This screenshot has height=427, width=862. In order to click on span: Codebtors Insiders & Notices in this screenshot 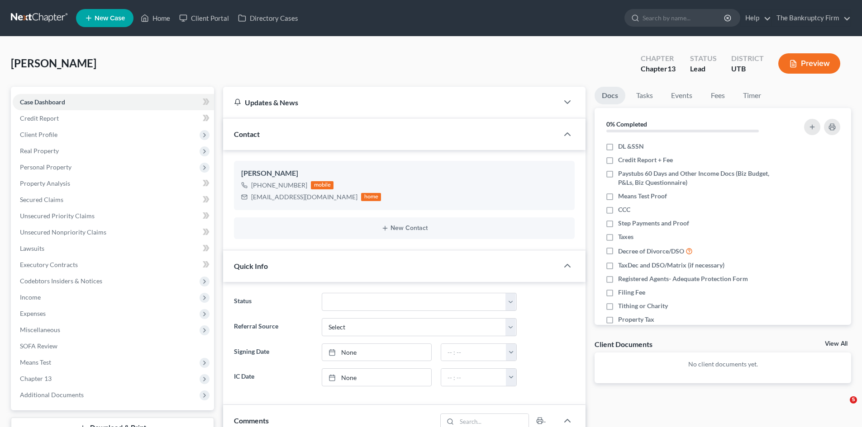, I will do `click(61, 281)`.